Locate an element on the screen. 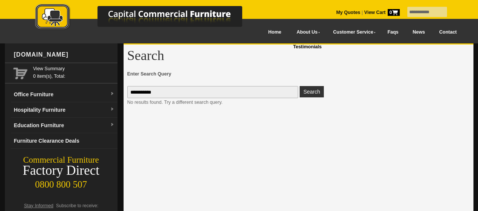  a: View Summary is located at coordinates (74, 69).